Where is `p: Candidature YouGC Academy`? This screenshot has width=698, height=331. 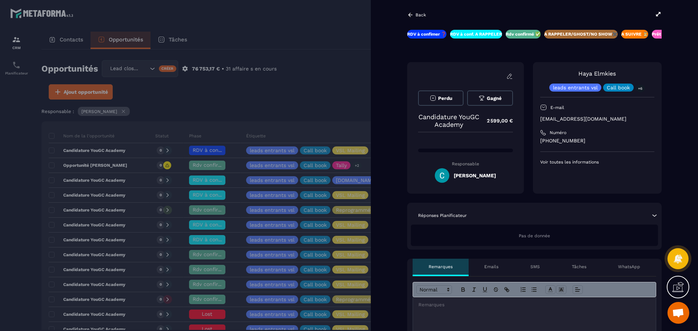
p: Candidature YouGC Academy is located at coordinates (448, 121).